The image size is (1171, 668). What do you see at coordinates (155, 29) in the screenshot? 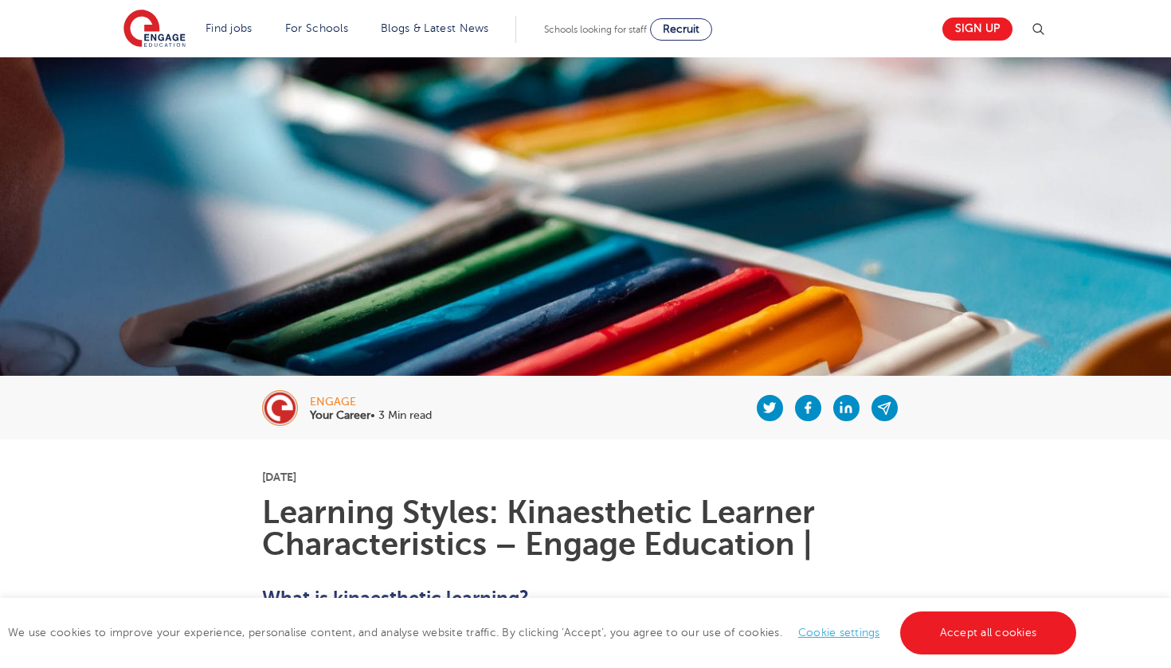
I see `img: Engage Education` at bounding box center [155, 29].